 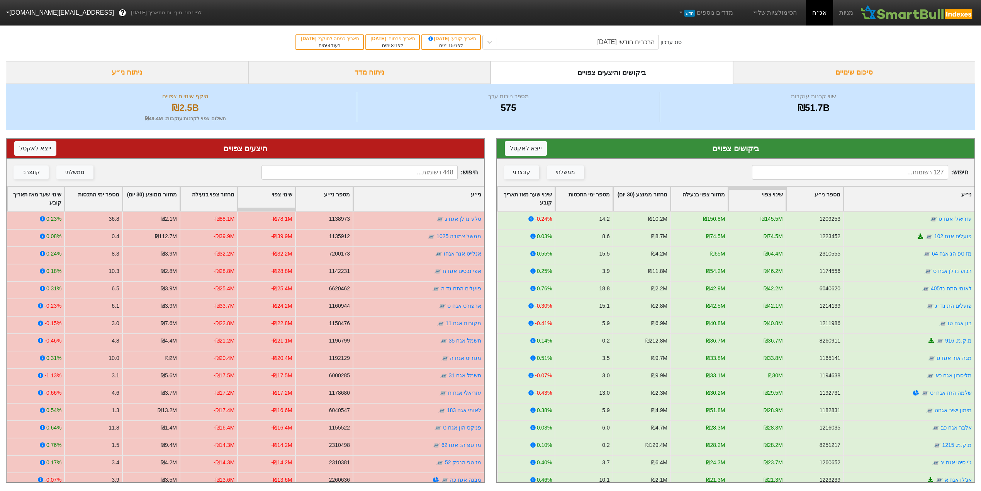 What do you see at coordinates (224, 358) in the screenshot?
I see `div: -₪20.4M` at bounding box center [224, 358].